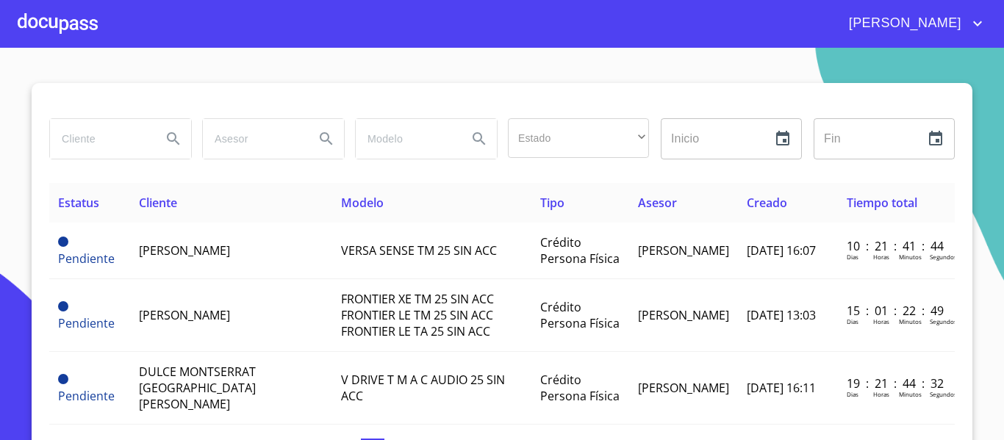 The width and height of the screenshot is (1004, 440). What do you see at coordinates (896, 246) in the screenshot?
I see `p: 10 : 21 : 41 : 44` at bounding box center [896, 246].